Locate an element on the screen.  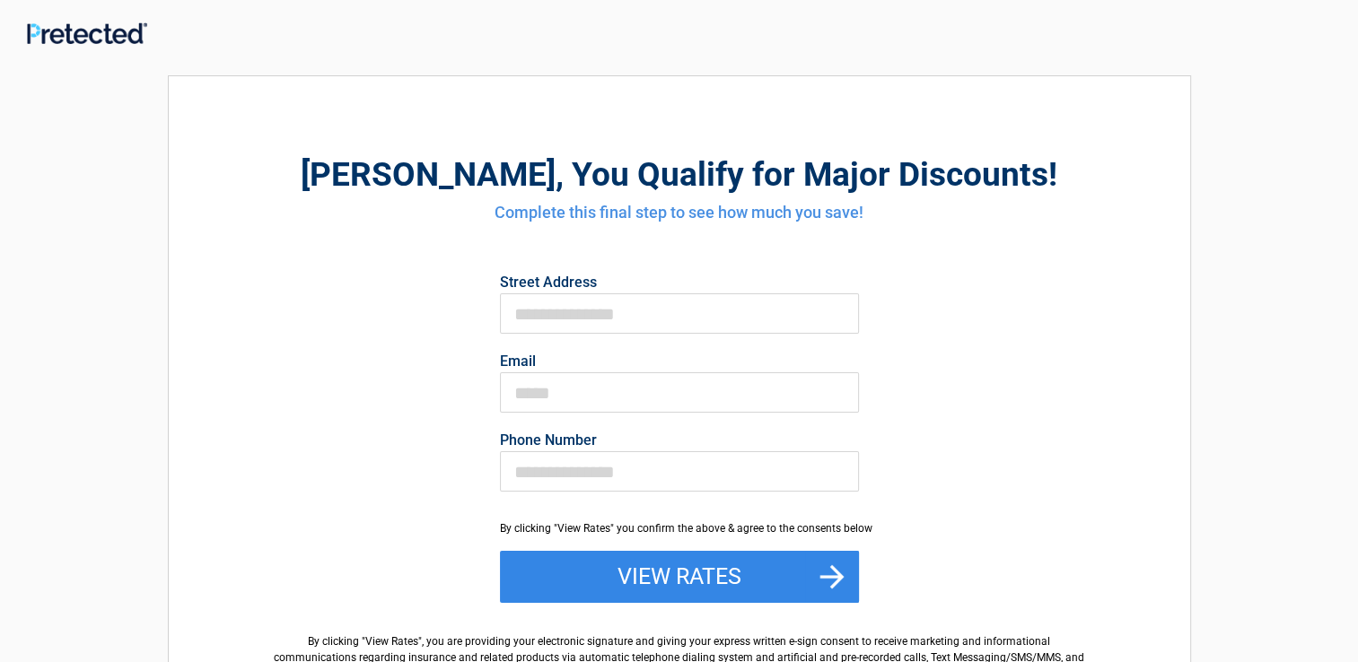
label: Email is located at coordinates (679, 362).